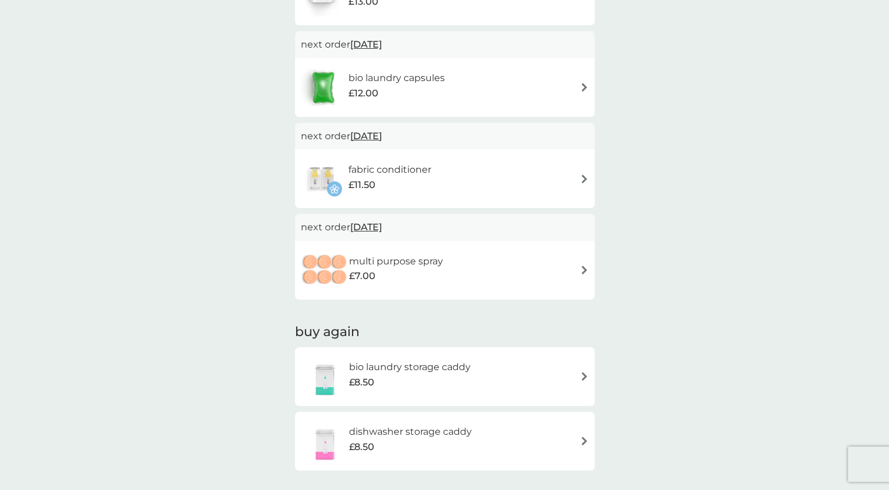 The width and height of the screenshot is (889, 490). I want to click on h6: dishwasher storage caddy, so click(410, 432).